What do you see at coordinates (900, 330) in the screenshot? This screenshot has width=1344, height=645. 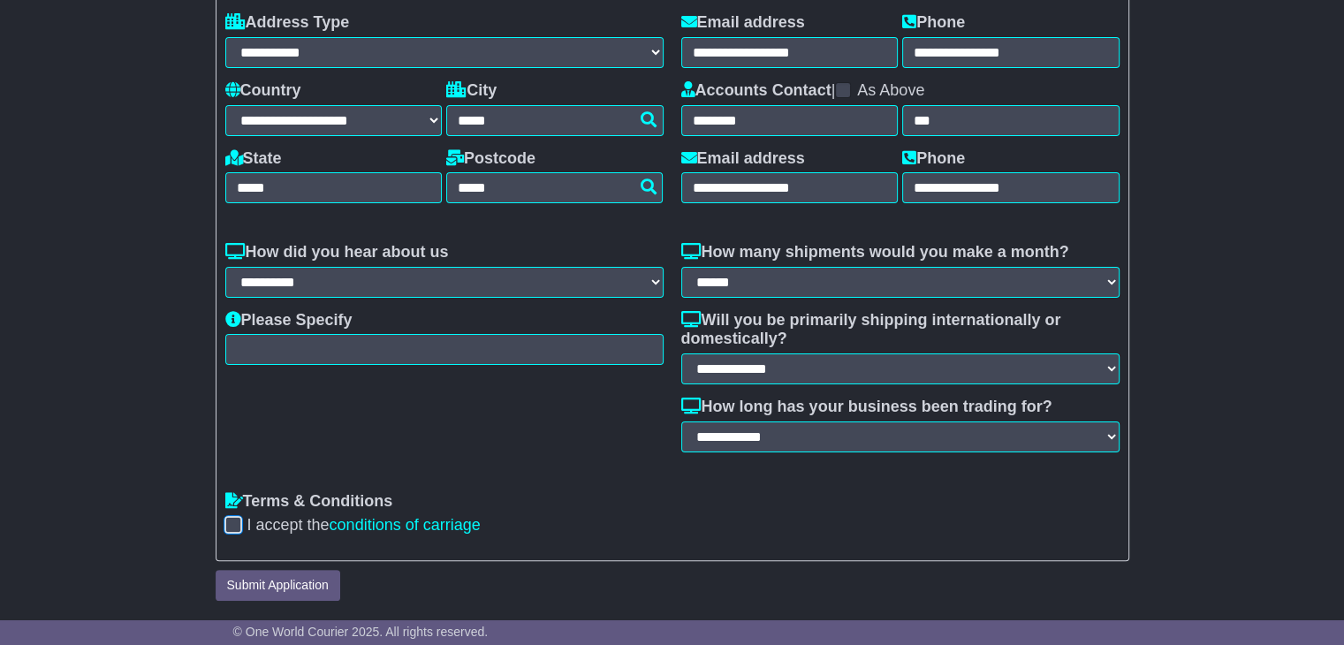 I see `label: Will you be primarily shipping internationally or domestically?` at bounding box center [900, 330].